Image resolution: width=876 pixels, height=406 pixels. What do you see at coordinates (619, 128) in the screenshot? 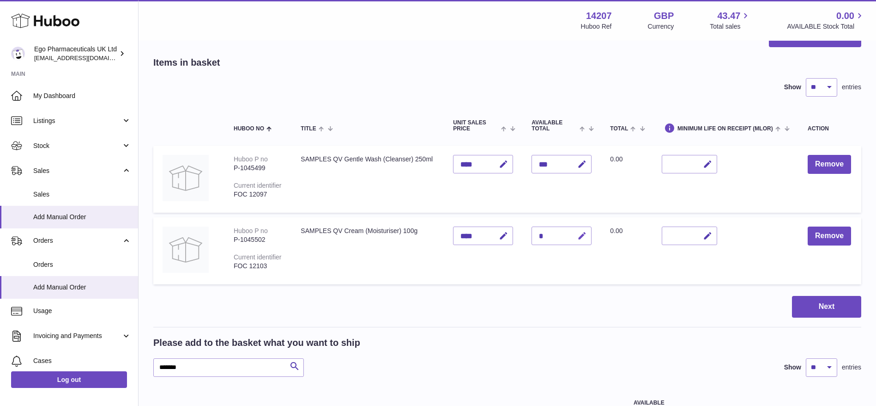
I see `span: Total` at bounding box center [619, 128].